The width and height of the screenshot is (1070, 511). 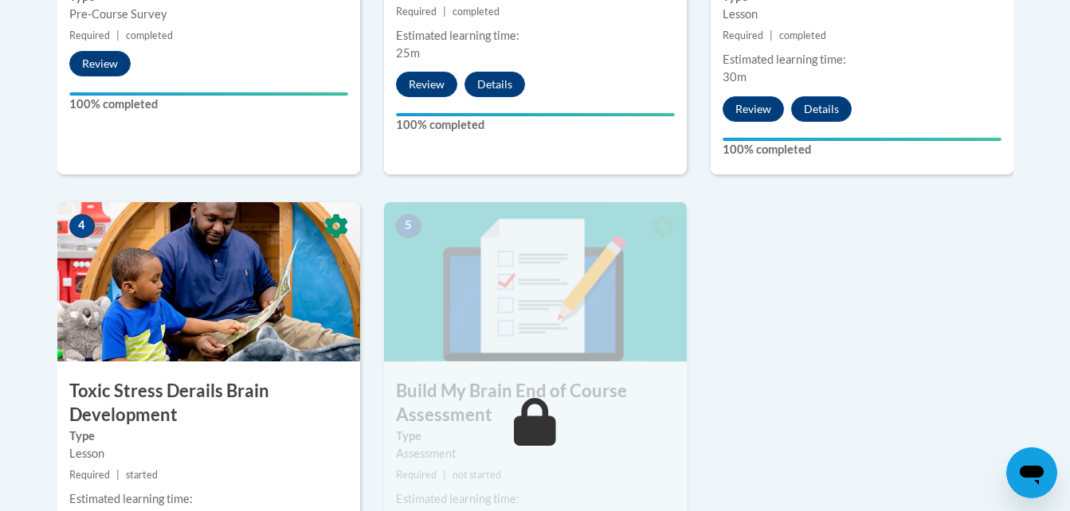 What do you see at coordinates (535, 404) in the screenshot?
I see `h3: Build My Brain End of Course Assessment` at bounding box center [535, 404].